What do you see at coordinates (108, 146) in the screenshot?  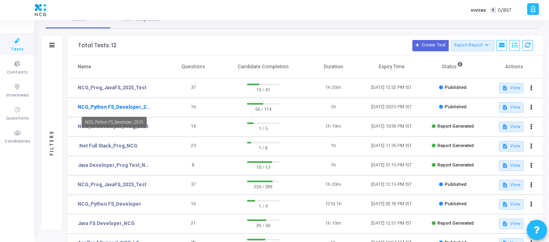 I see `a: .Net Full Stack_Prog_NCG` at bounding box center [108, 146].